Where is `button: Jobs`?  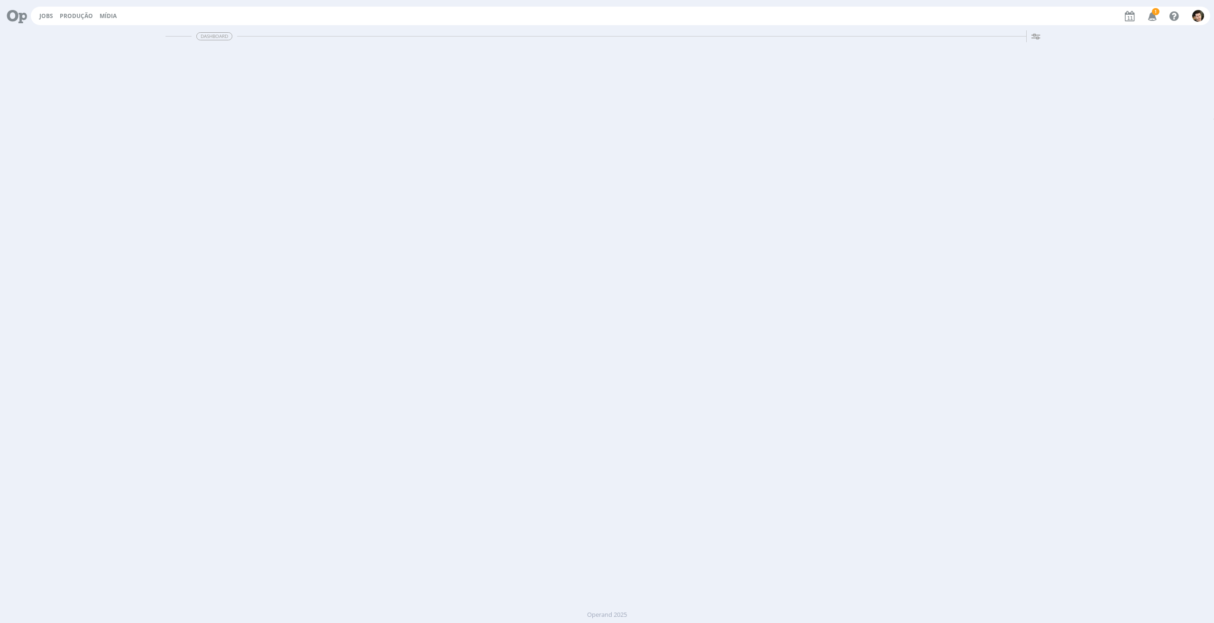
button: Jobs is located at coordinates (46, 16).